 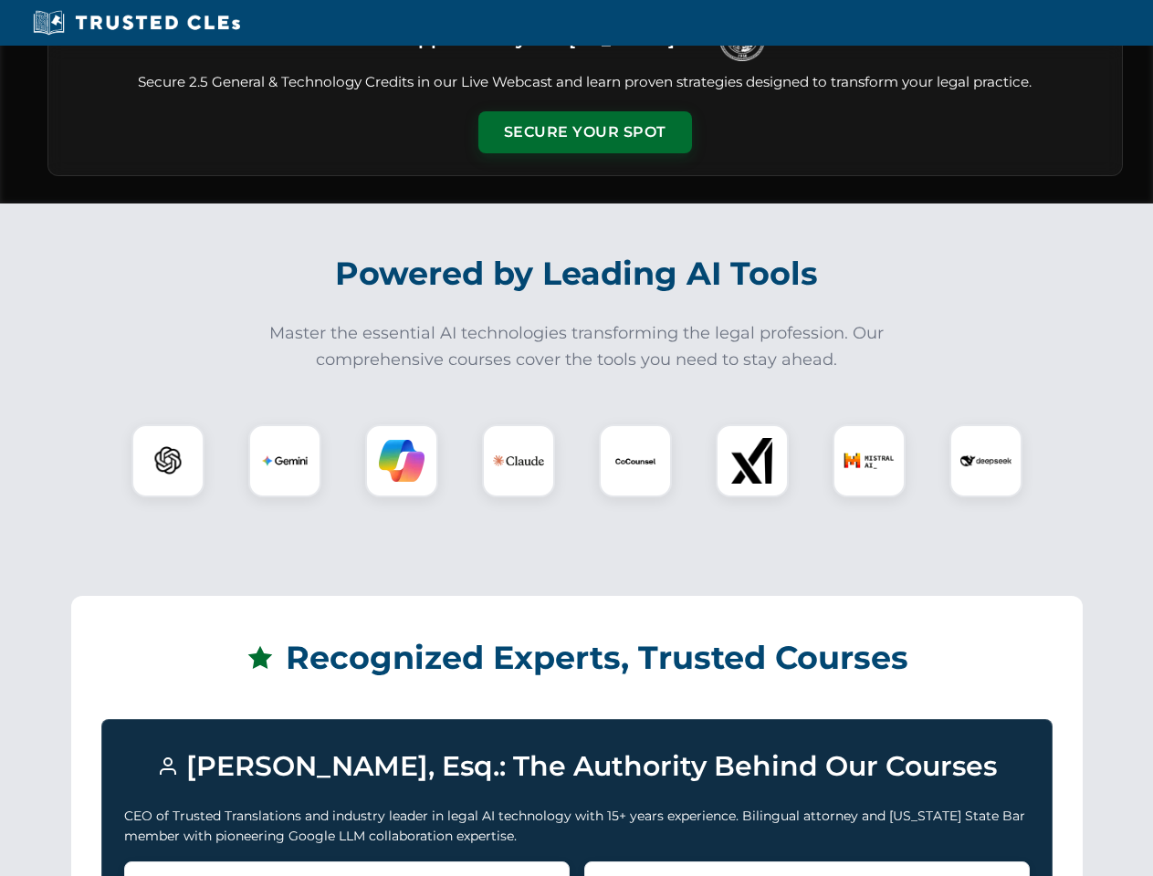 I want to click on img: CoCounsel Logo, so click(x=635, y=461).